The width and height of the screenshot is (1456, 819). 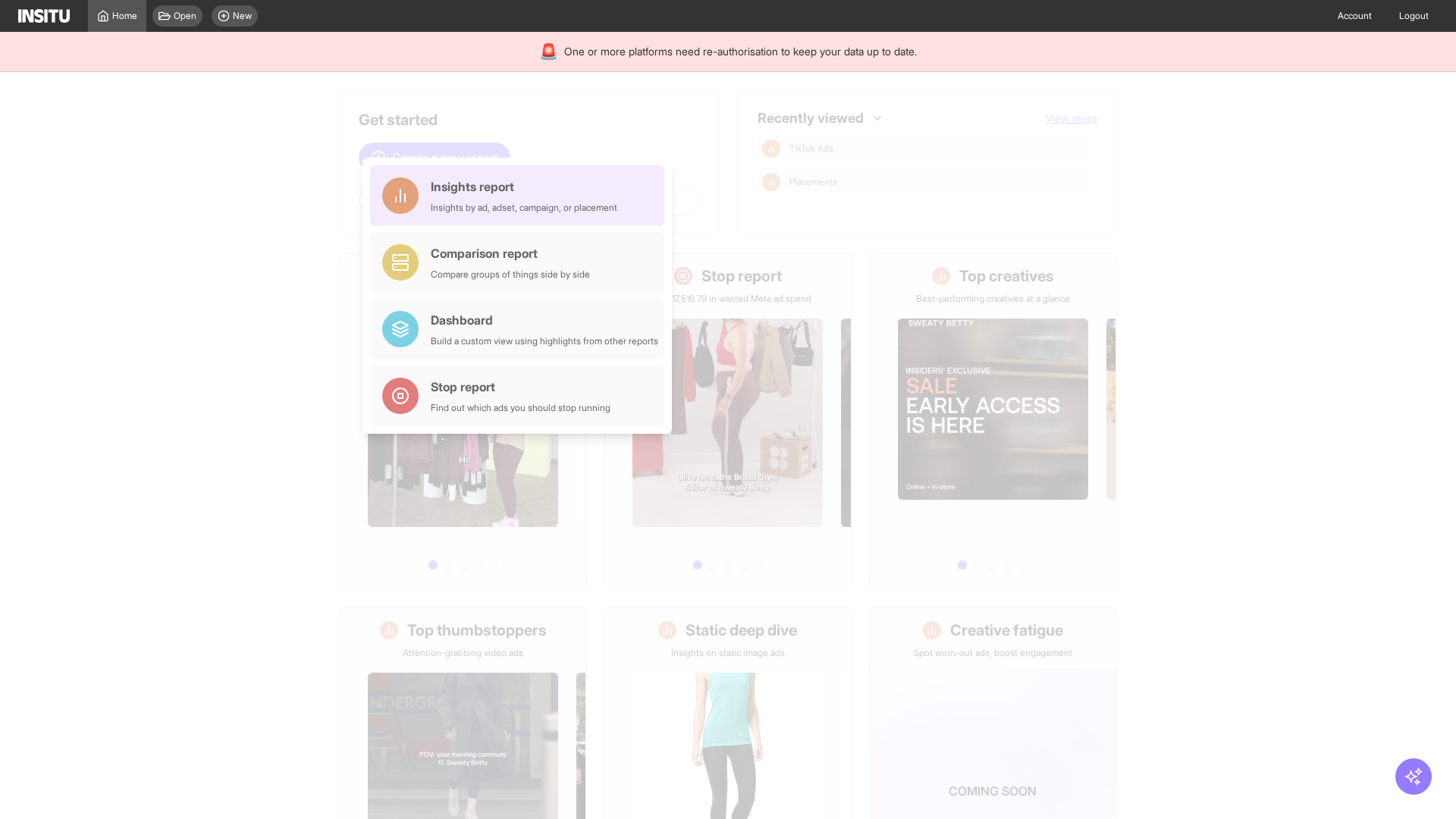 What do you see at coordinates (510, 253) in the screenshot?
I see `div: Comparison report` at bounding box center [510, 253].